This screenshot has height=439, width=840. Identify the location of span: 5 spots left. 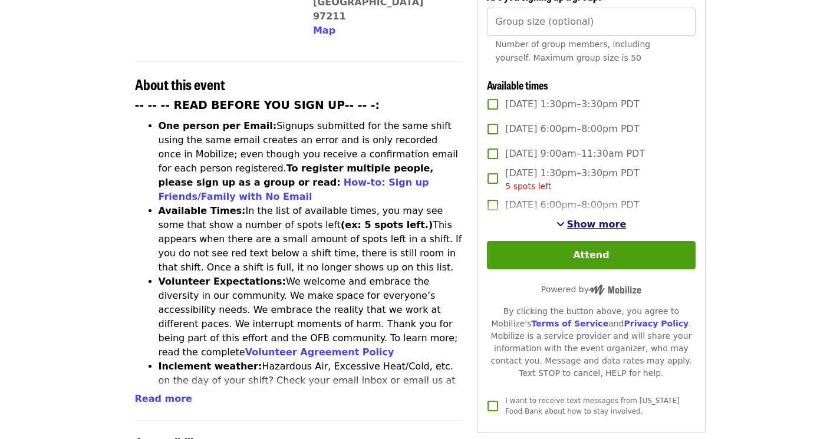
(528, 186).